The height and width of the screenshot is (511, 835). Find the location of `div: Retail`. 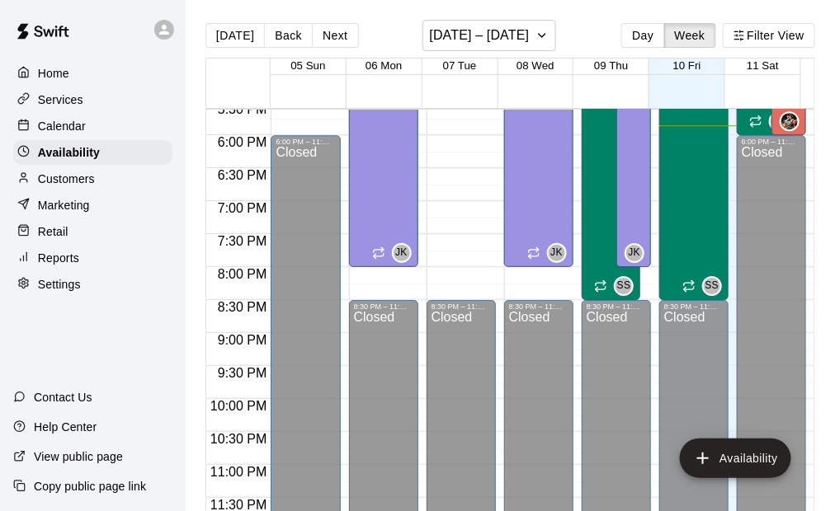

div: Retail is located at coordinates (92, 232).